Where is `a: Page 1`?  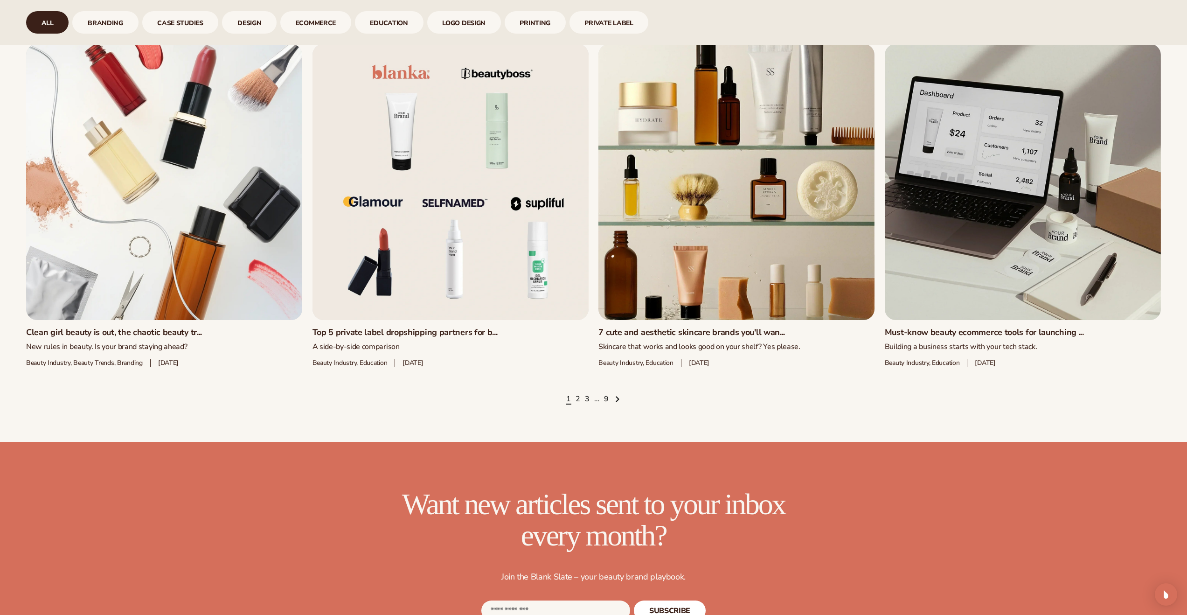
a: Page 1 is located at coordinates (569, 399).